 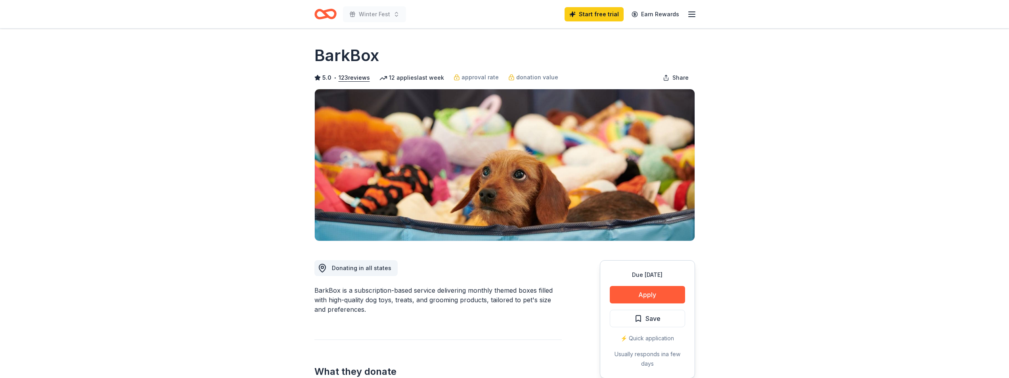 What do you see at coordinates (537, 77) in the screenshot?
I see `span: donation value` at bounding box center [537, 77].